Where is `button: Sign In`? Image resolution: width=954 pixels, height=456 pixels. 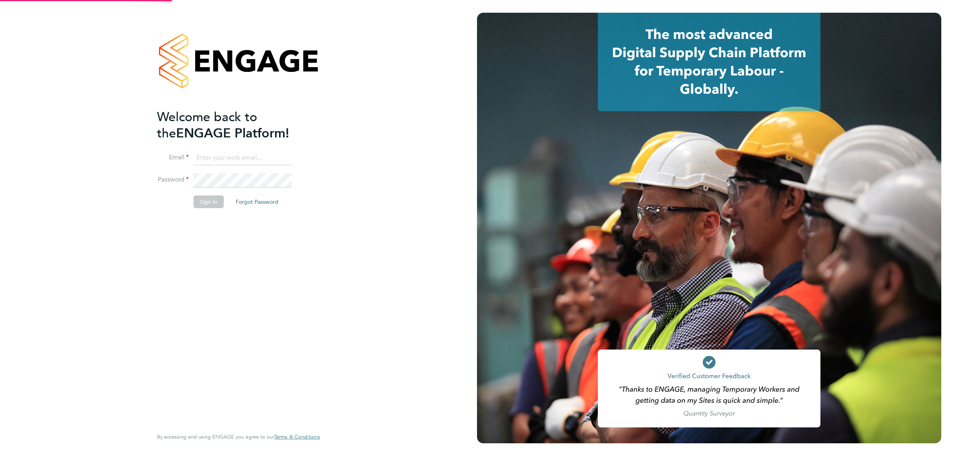 button: Sign In is located at coordinates (209, 202).